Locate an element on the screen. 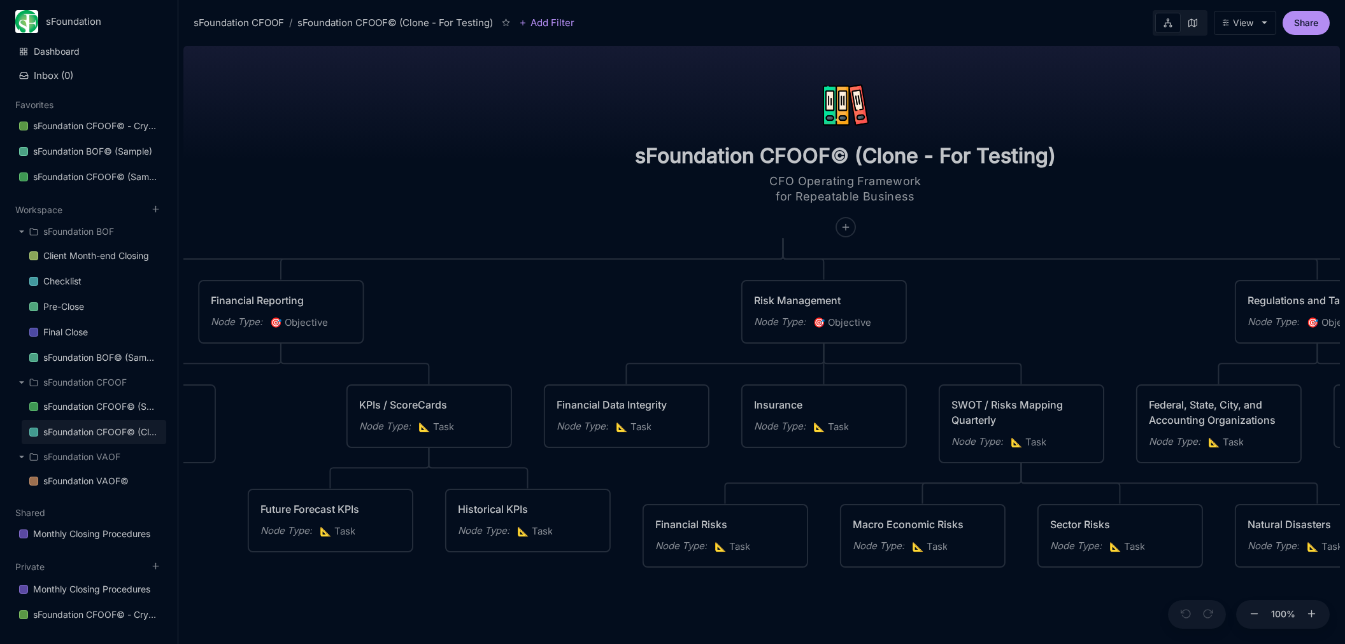 This screenshot has width=1345, height=644. div: View is located at coordinates (1243, 23).